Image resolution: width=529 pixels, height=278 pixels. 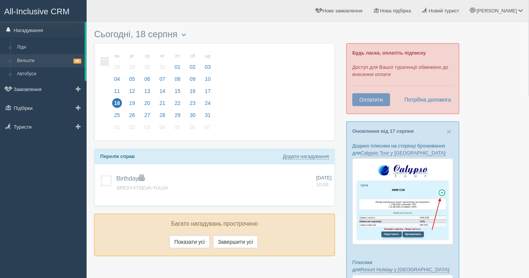 I want to click on span: 16, so click(x=193, y=91).